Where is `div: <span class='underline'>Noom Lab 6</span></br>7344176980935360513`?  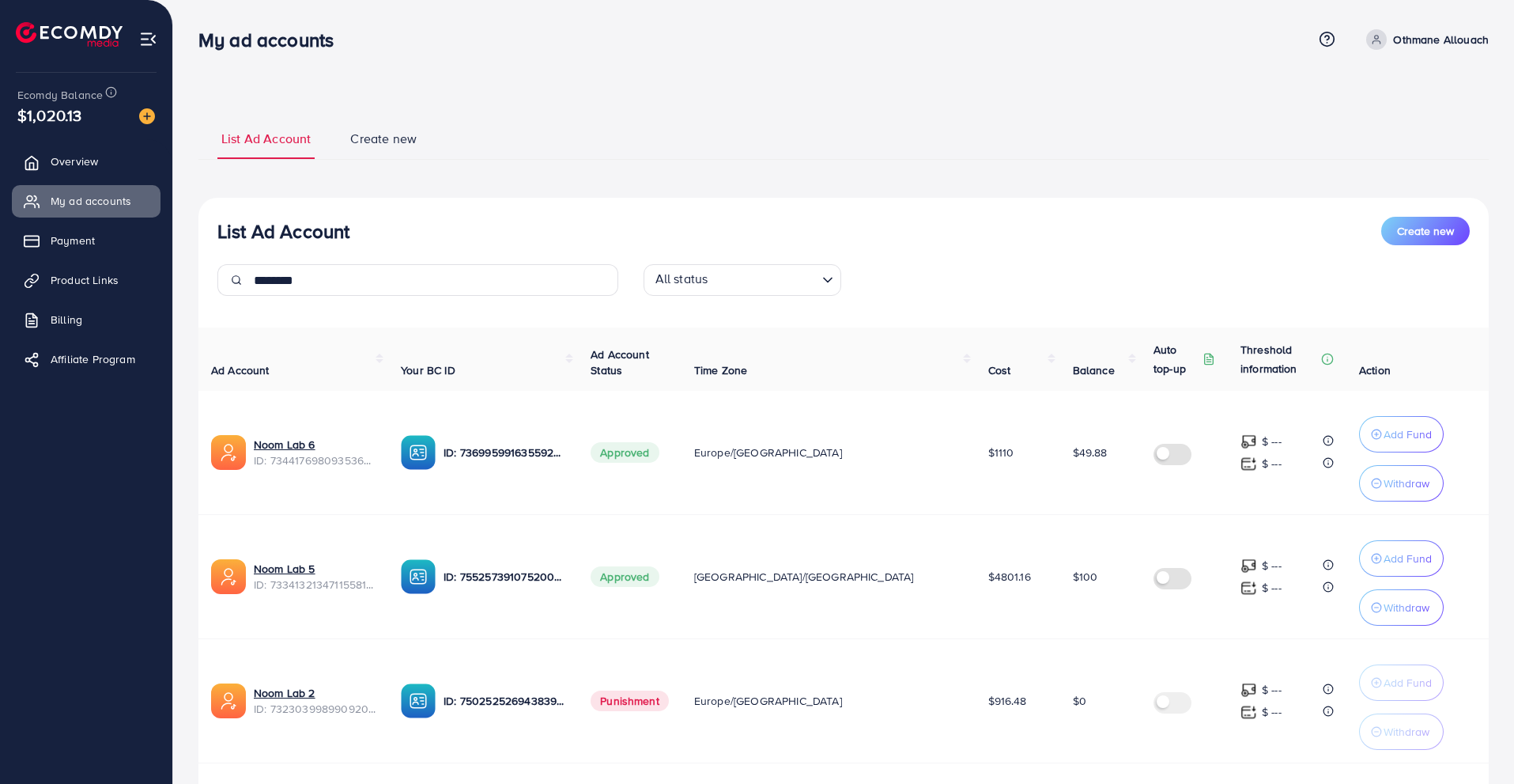
div: <span class='underline'>Noom Lab 6</span></br>7344176980935360513 is located at coordinates (315, 452).